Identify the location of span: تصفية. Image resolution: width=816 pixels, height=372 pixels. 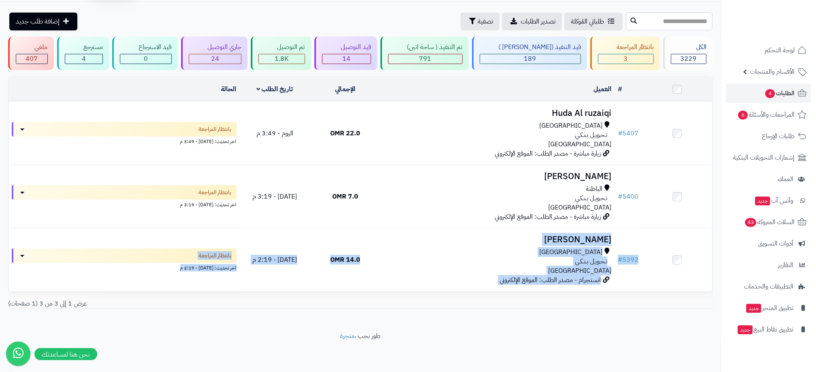
(485, 21).